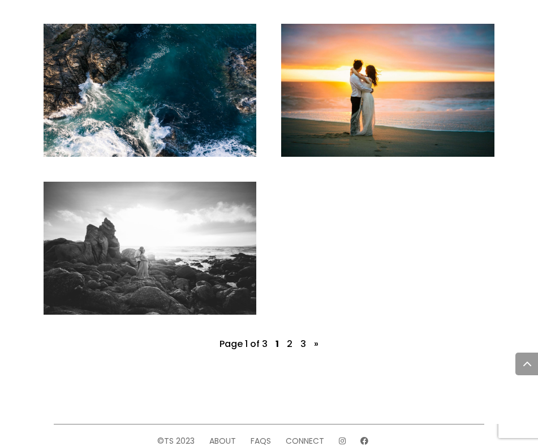 The image size is (538, 446). What do you see at coordinates (277, 343) in the screenshot?
I see `span: 1` at bounding box center [277, 343].